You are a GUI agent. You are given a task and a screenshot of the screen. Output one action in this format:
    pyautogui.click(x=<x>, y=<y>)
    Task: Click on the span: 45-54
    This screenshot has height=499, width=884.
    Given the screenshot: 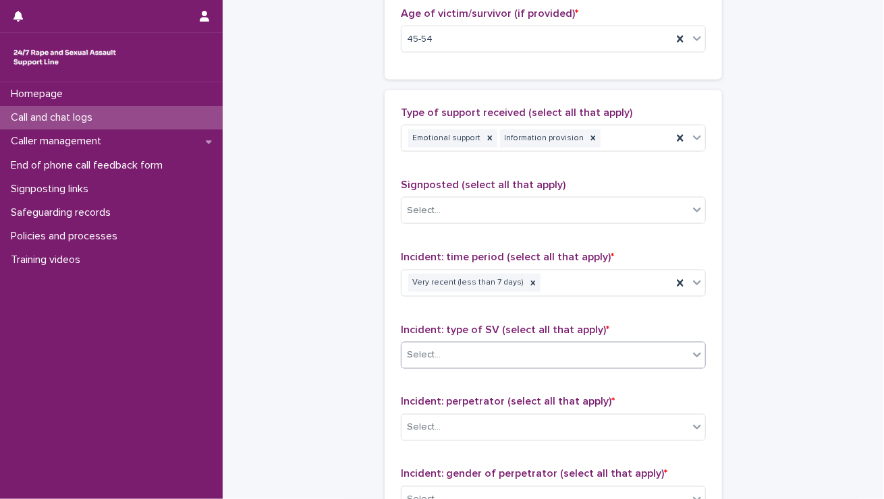 What is the action you would take?
    pyautogui.click(x=420, y=39)
    